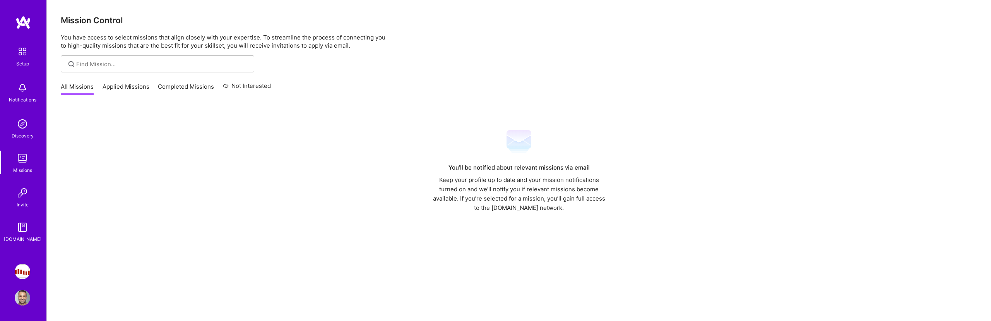 This screenshot has height=321, width=991. What do you see at coordinates (22, 298) in the screenshot?
I see `a: User Avatar` at bounding box center [22, 298].